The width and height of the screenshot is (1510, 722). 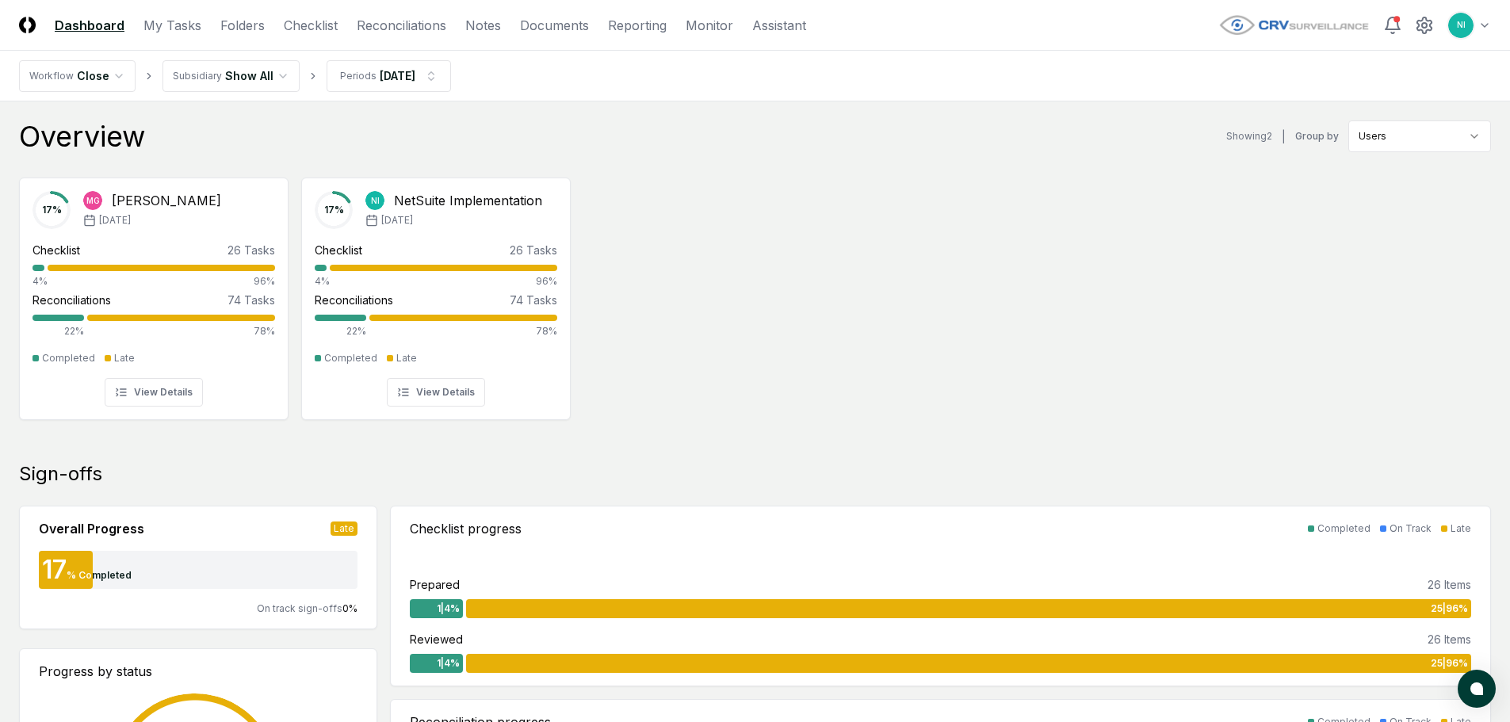 I want to click on div: % Completed, so click(x=99, y=575).